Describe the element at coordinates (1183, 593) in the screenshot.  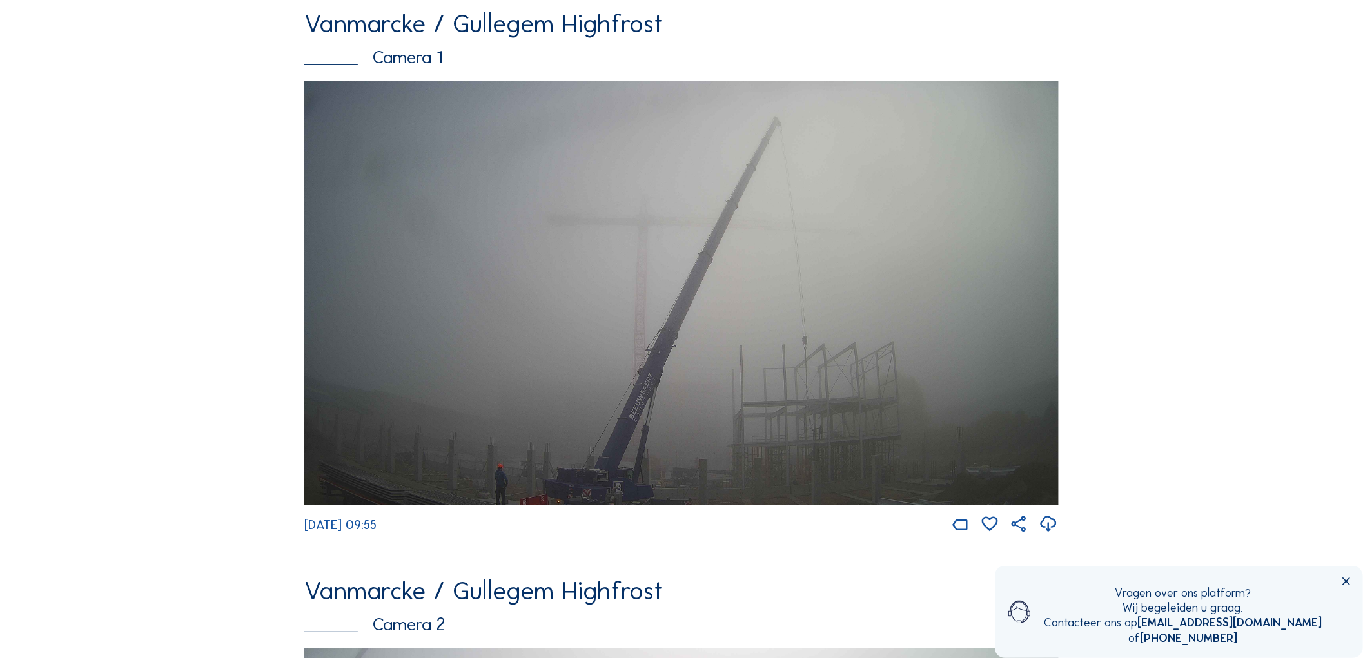
I see `div: Vragen over ons platform?` at that location.